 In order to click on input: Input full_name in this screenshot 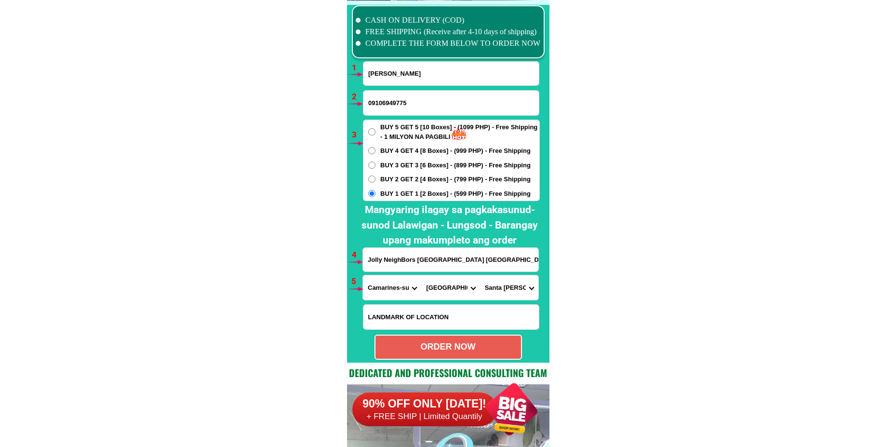, I will do `click(451, 73)`.